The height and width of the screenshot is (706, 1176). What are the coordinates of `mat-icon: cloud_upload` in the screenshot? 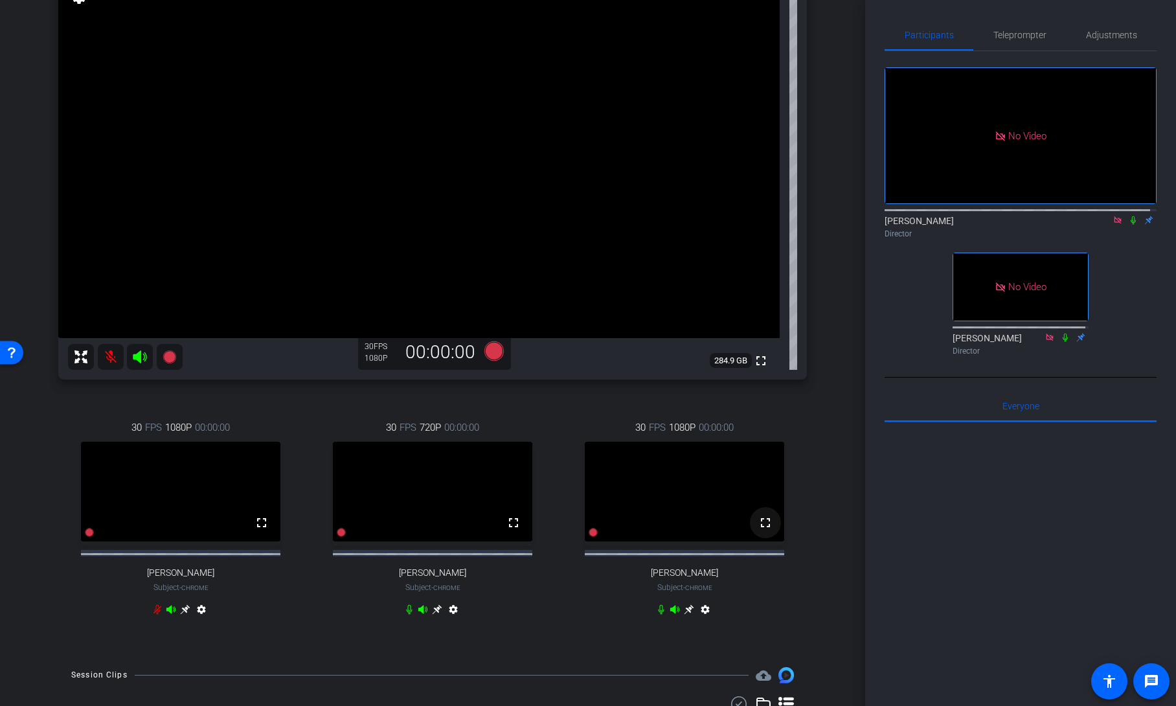 It's located at (763, 675).